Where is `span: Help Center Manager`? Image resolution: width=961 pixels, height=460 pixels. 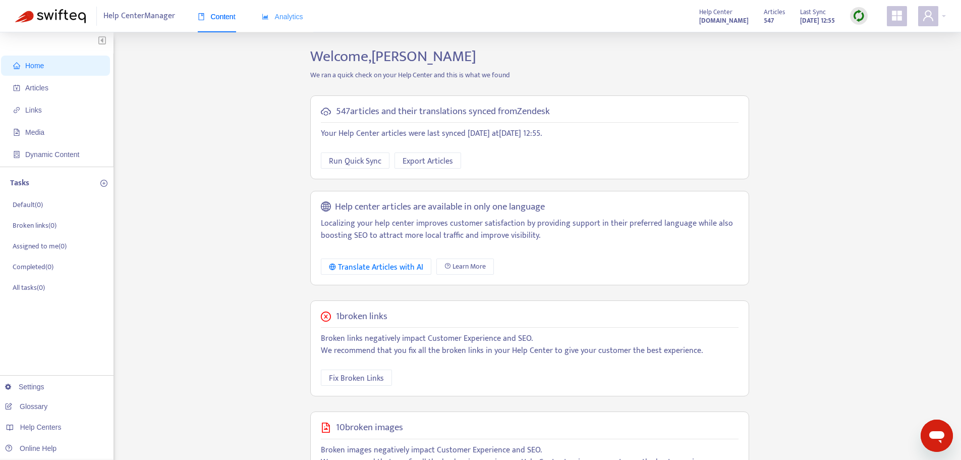
span: Help Center Manager is located at coordinates (139, 16).